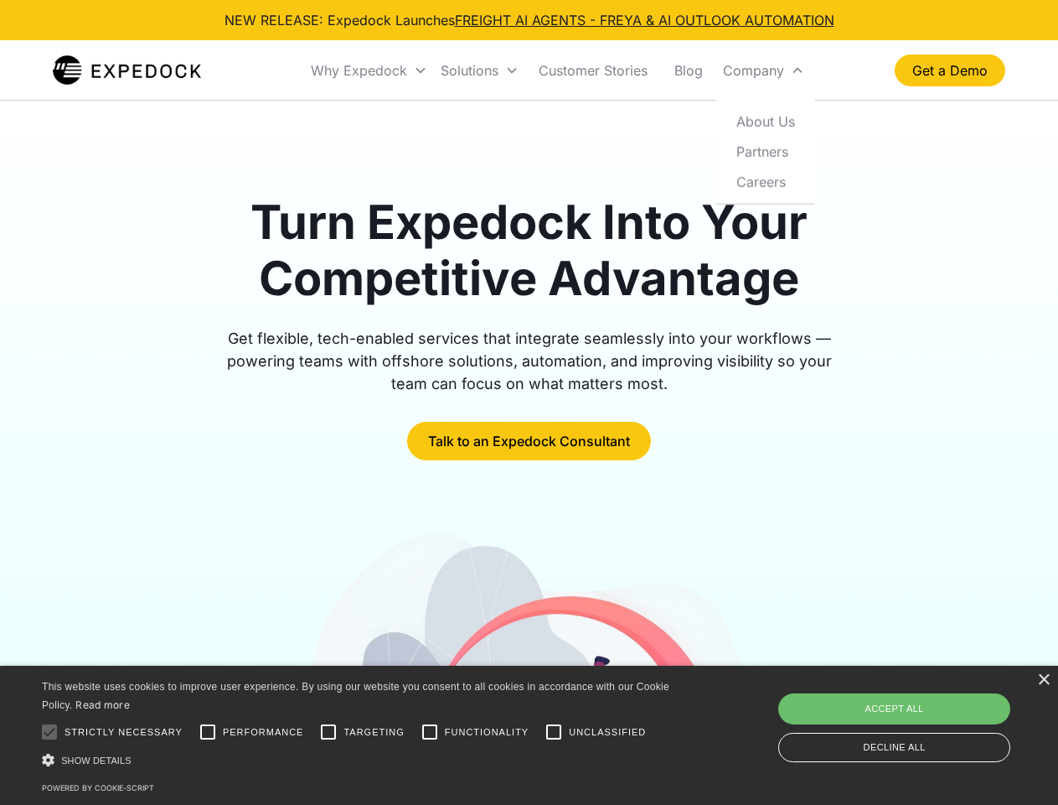  Describe the element at coordinates (919, 714) in the screenshot. I see `div: Chat Widget` at that location.